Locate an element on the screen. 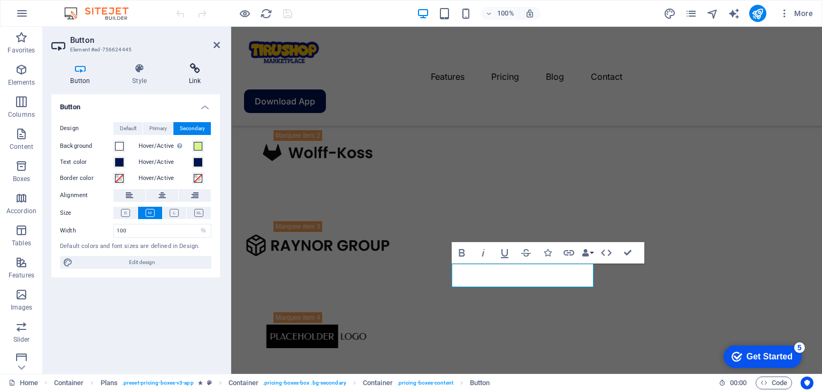 The image size is (822, 391). div: Get Started is located at coordinates (55, 17).